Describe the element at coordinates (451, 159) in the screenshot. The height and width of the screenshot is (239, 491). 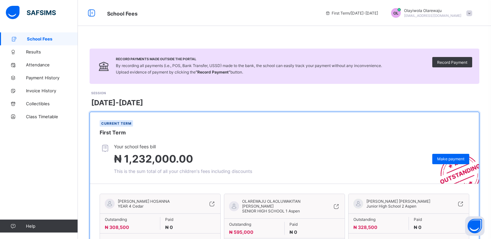
I see `span: Make payment` at that location.